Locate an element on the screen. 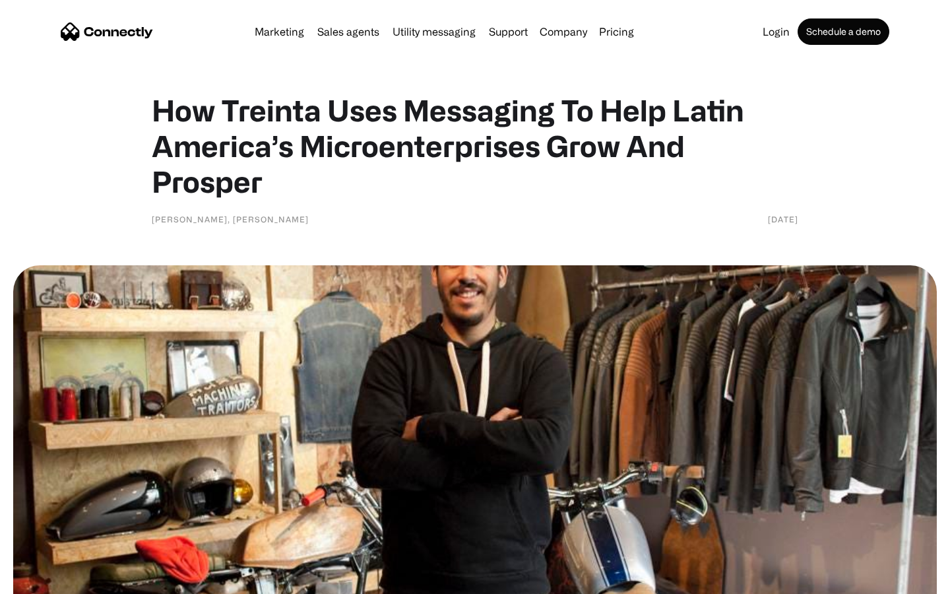 This screenshot has height=594, width=950. a: Sales agents is located at coordinates (348, 32).